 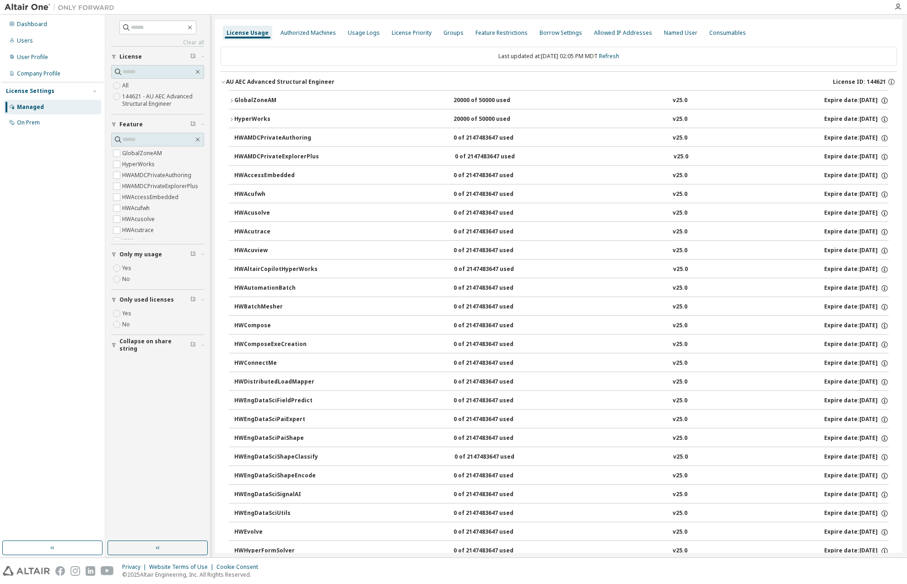 I want to click on label: HyperWorks, so click(x=139, y=164).